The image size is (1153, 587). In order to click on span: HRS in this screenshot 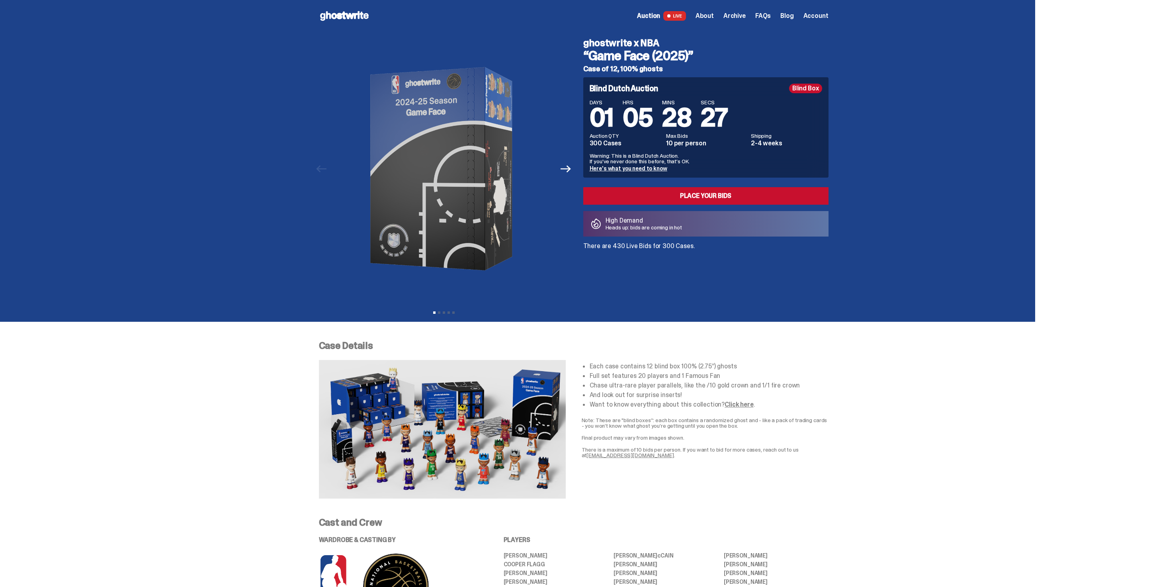, I will do `click(637, 102)`.